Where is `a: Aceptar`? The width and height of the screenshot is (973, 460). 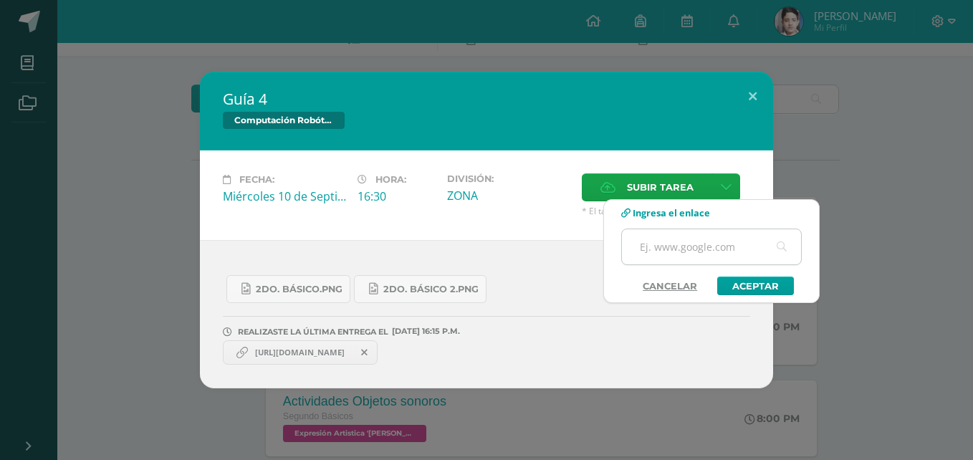
a: Aceptar is located at coordinates (755, 286).